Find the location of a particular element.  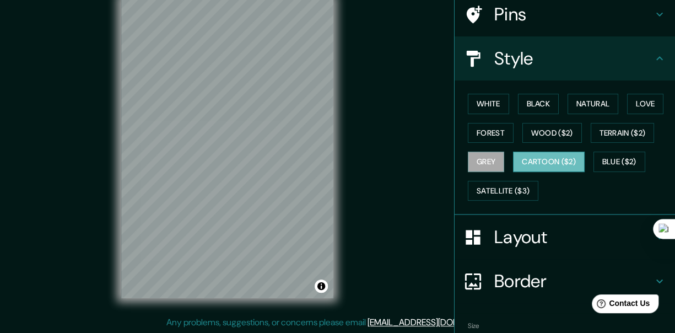

button: Toggle attribution is located at coordinates (321, 286).